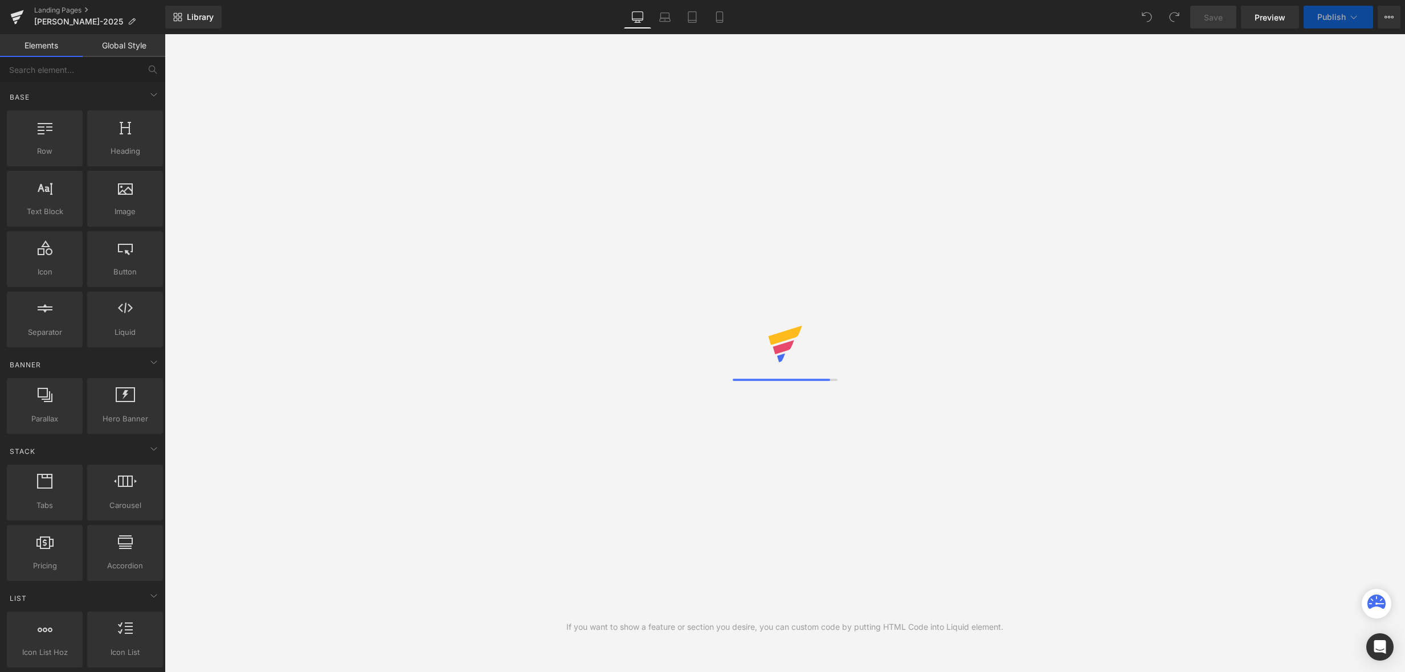 This screenshot has width=1405, height=672. I want to click on button: Undo, so click(1147, 17).